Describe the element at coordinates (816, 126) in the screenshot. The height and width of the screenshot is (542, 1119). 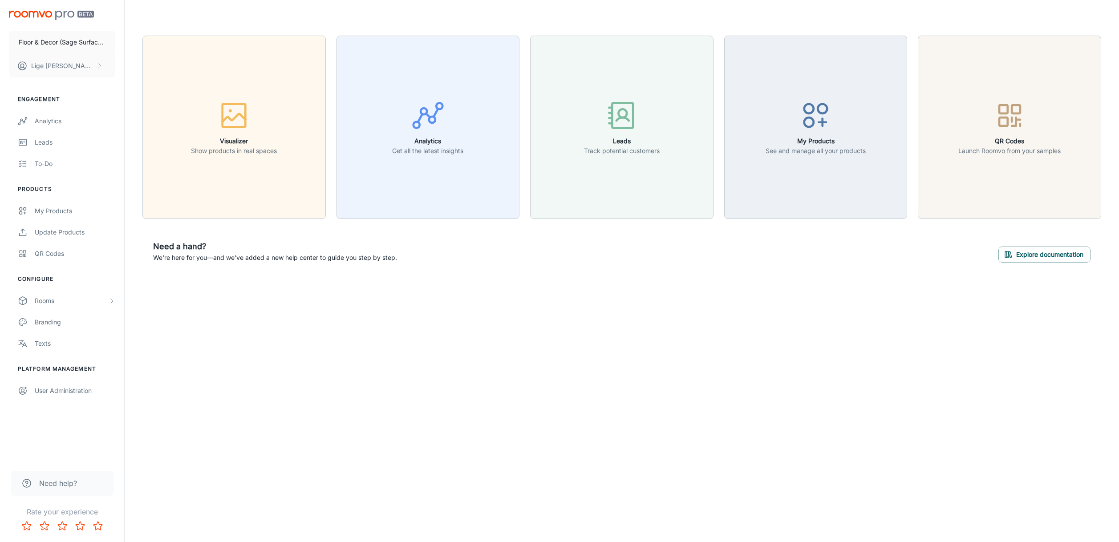
I see `a: My ProductsSee and manage all your products` at that location.